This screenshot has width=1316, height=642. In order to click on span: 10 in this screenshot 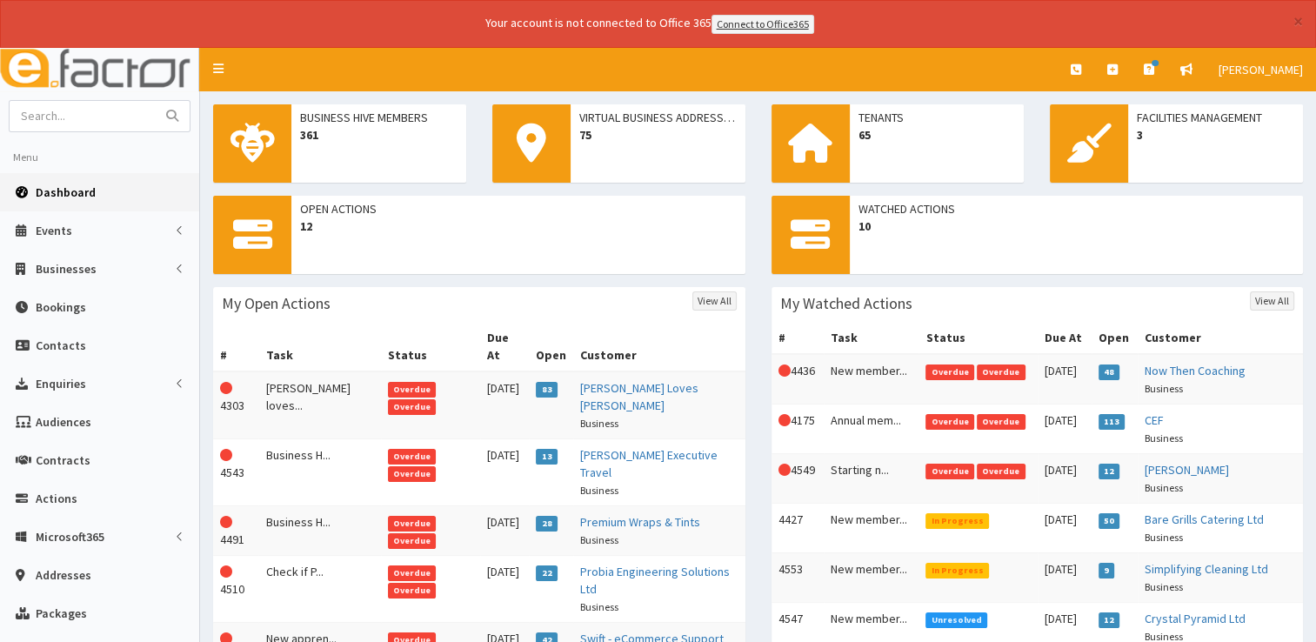, I will do `click(1077, 226)`.